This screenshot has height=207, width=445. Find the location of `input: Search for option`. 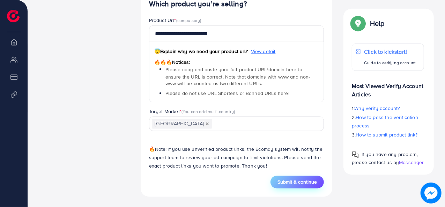

input: Search for option is located at coordinates (264, 124).